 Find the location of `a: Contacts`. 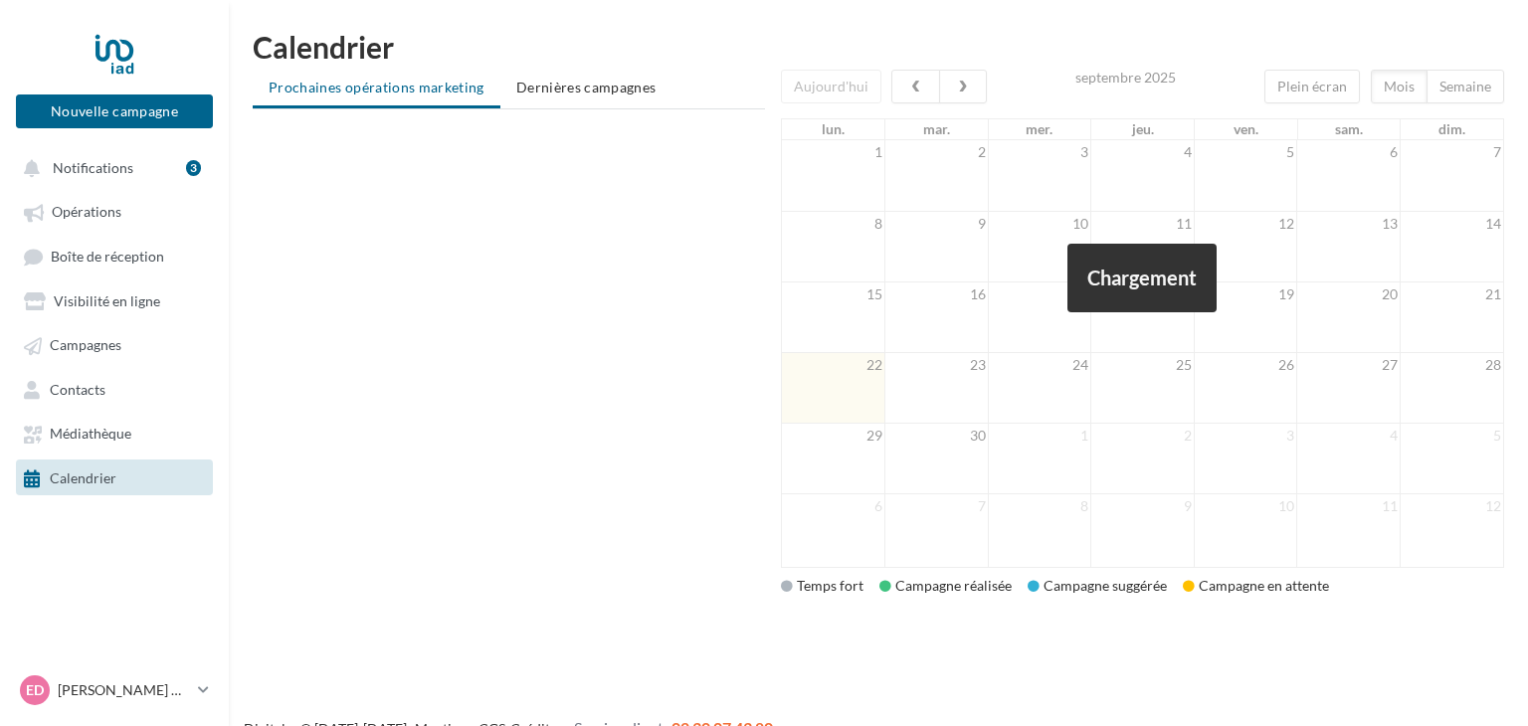

a: Contacts is located at coordinates (114, 389).